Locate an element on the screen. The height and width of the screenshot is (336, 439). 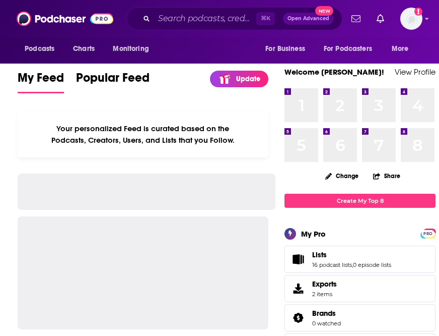
input: Search podcasts, credits, & more... is located at coordinates (205, 19).